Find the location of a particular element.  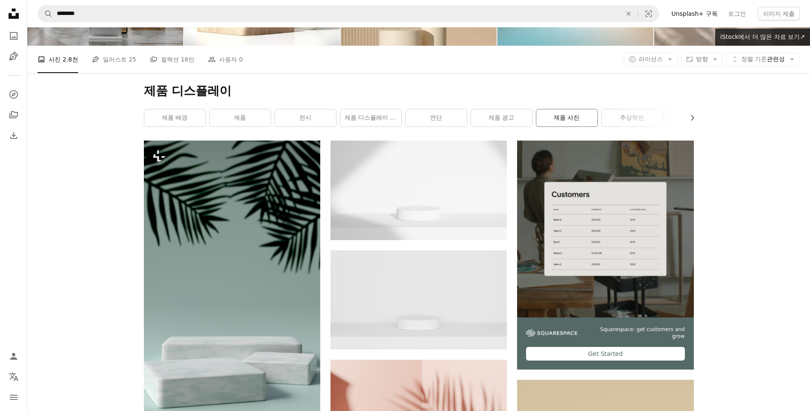

a: 사진 is located at coordinates (14, 36).